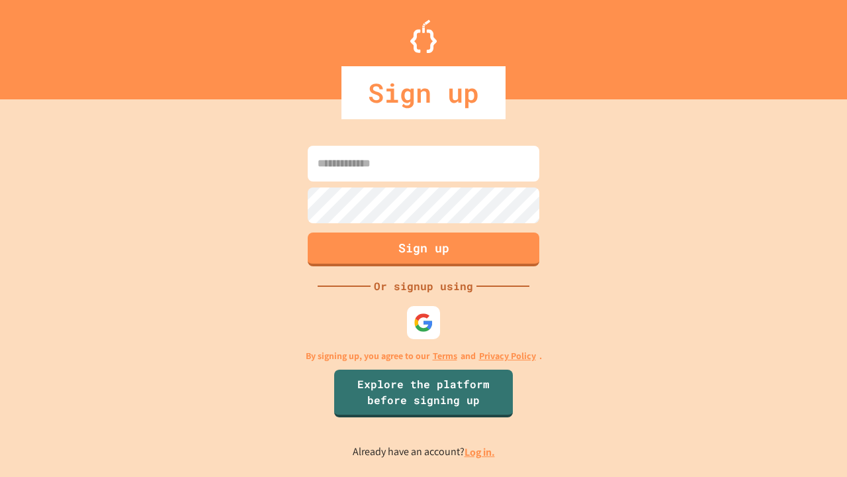 The width and height of the screenshot is (847, 477). Describe the element at coordinates (424, 322) in the screenshot. I see `img: google-icon.svg` at that location.